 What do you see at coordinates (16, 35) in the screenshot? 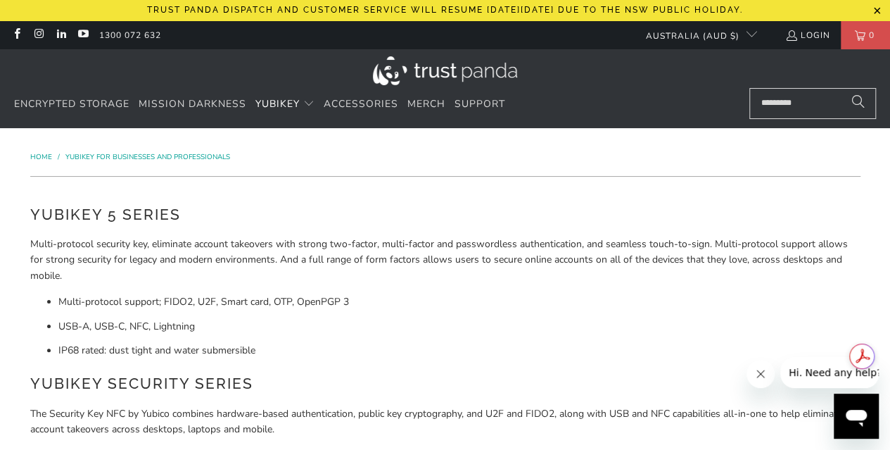
I see `a: Trust Panda Australia on Facebook` at bounding box center [16, 35].